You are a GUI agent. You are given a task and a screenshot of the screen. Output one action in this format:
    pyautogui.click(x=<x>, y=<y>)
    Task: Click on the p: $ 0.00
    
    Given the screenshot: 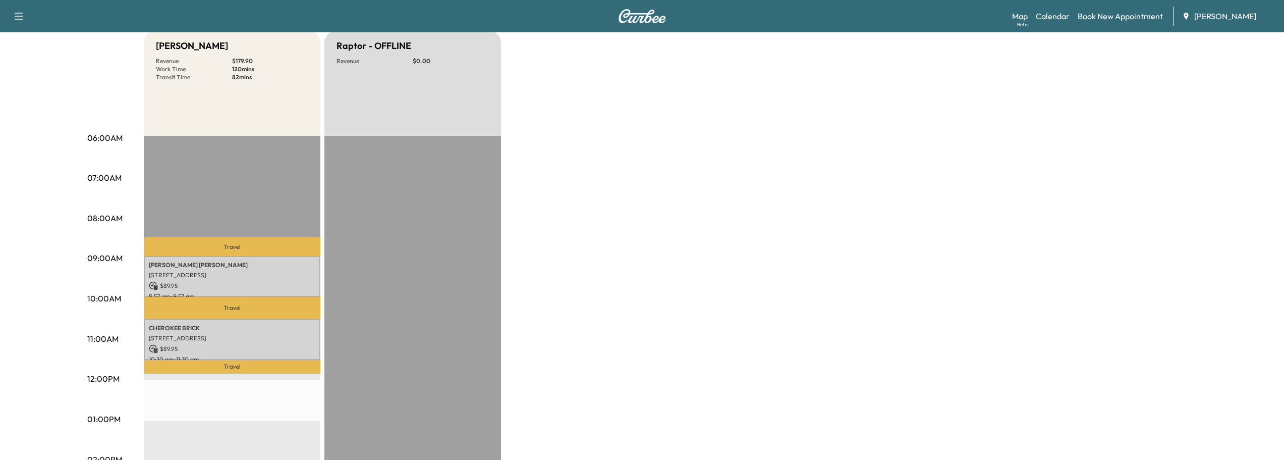 What is the action you would take?
    pyautogui.click(x=451, y=61)
    